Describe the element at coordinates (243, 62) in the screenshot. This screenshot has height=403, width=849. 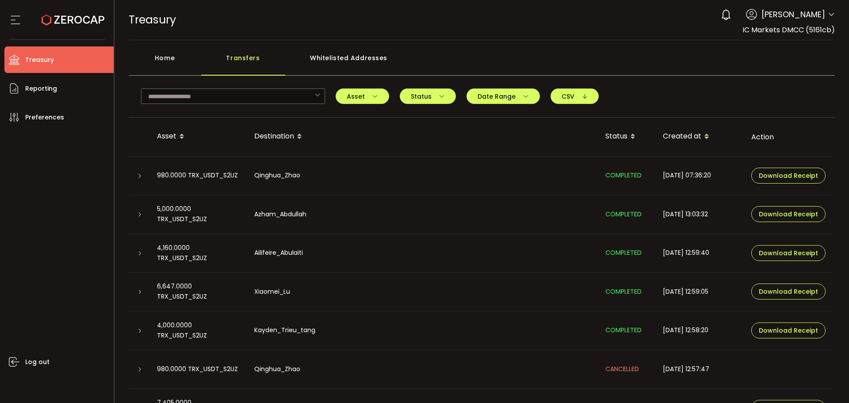
I see `div: Transfers` at that location.